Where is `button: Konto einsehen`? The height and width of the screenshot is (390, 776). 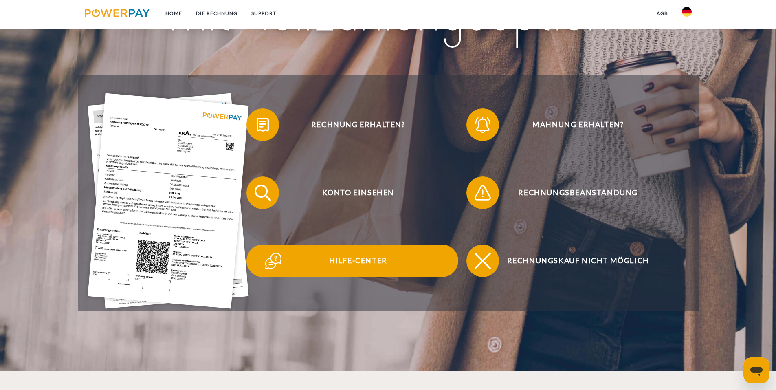
button: Konto einsehen is located at coordinates (352, 193).